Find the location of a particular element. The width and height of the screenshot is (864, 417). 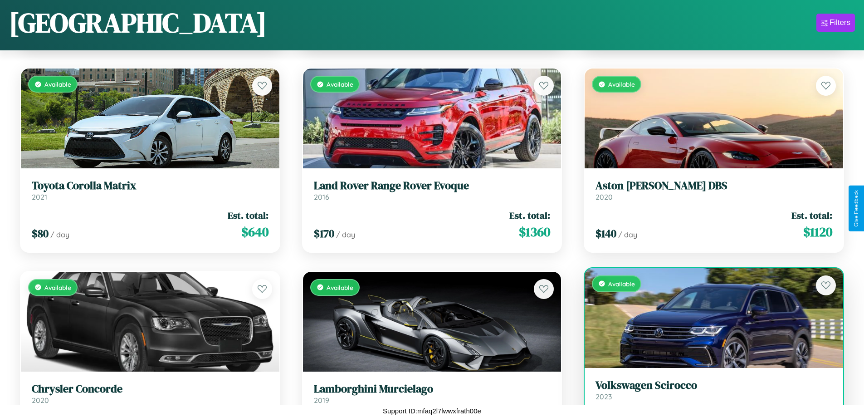

span: $ 80 is located at coordinates (40, 233).